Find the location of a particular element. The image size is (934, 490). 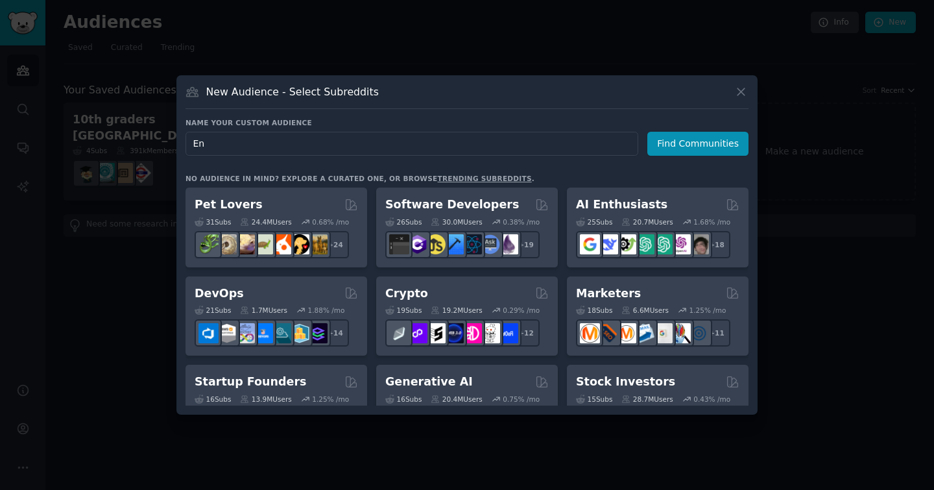

img: herpetology is located at coordinates (208, 244).